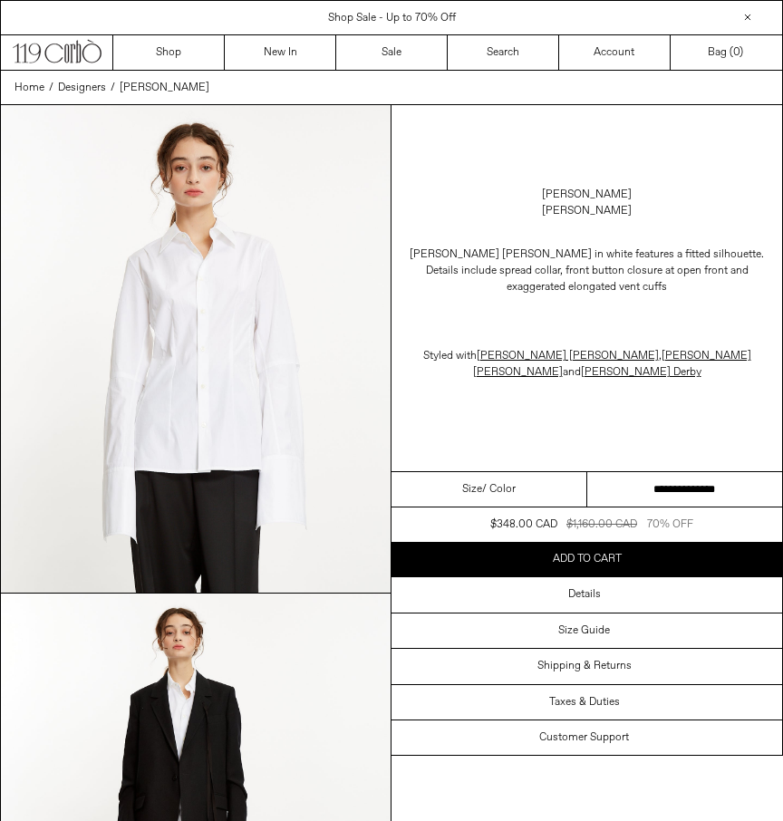 The height and width of the screenshot is (821, 783). What do you see at coordinates (499, 490) in the screenshot?
I see `span: / Color` at bounding box center [499, 490].